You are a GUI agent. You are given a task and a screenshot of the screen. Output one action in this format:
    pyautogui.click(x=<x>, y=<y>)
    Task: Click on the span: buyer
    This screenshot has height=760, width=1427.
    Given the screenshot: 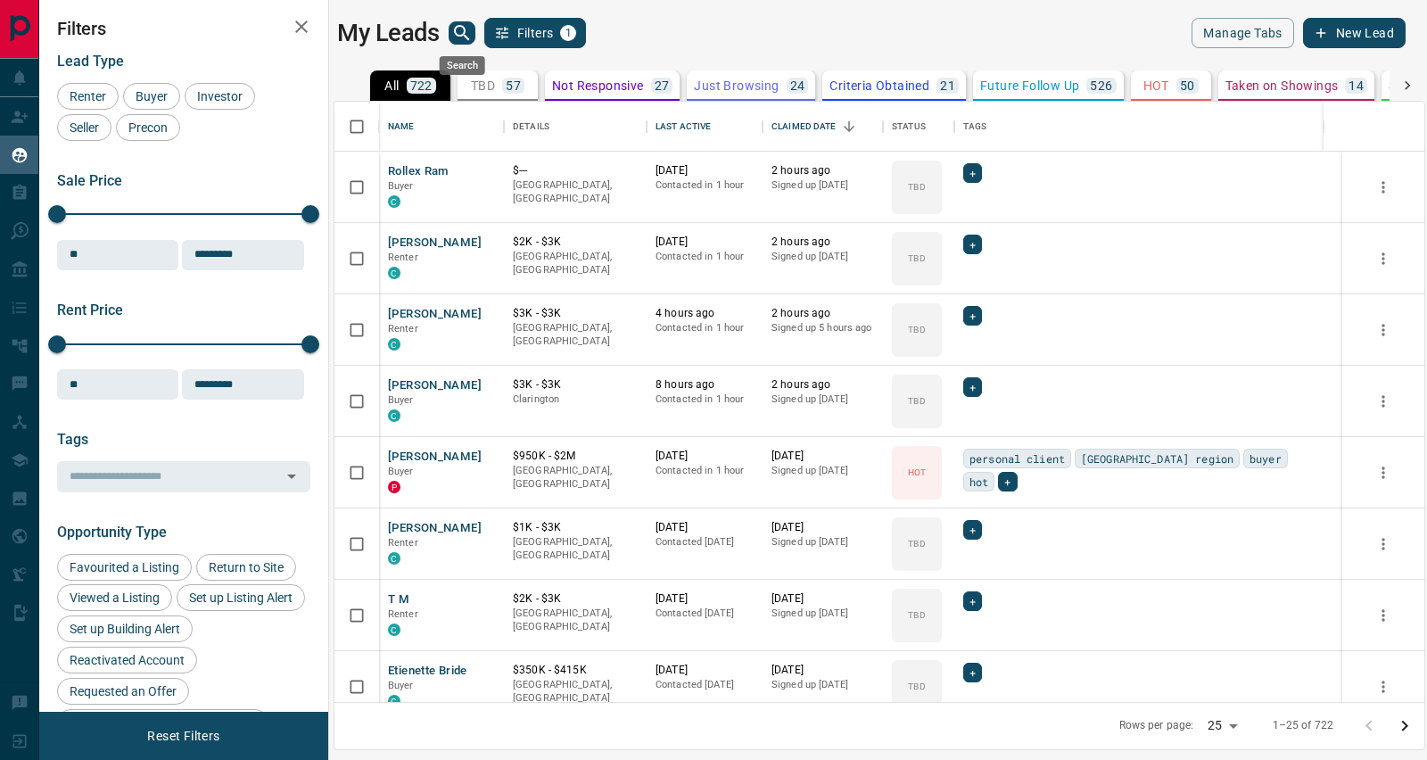 What is the action you would take?
    pyautogui.click(x=1265, y=458)
    